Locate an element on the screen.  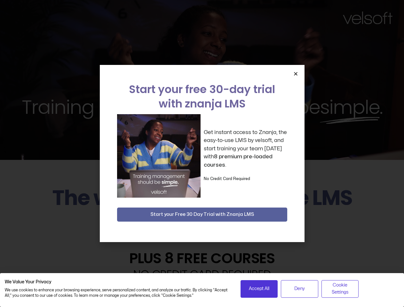
h2: Start your free 30-day trial with znanja LMS is located at coordinates (202, 97).